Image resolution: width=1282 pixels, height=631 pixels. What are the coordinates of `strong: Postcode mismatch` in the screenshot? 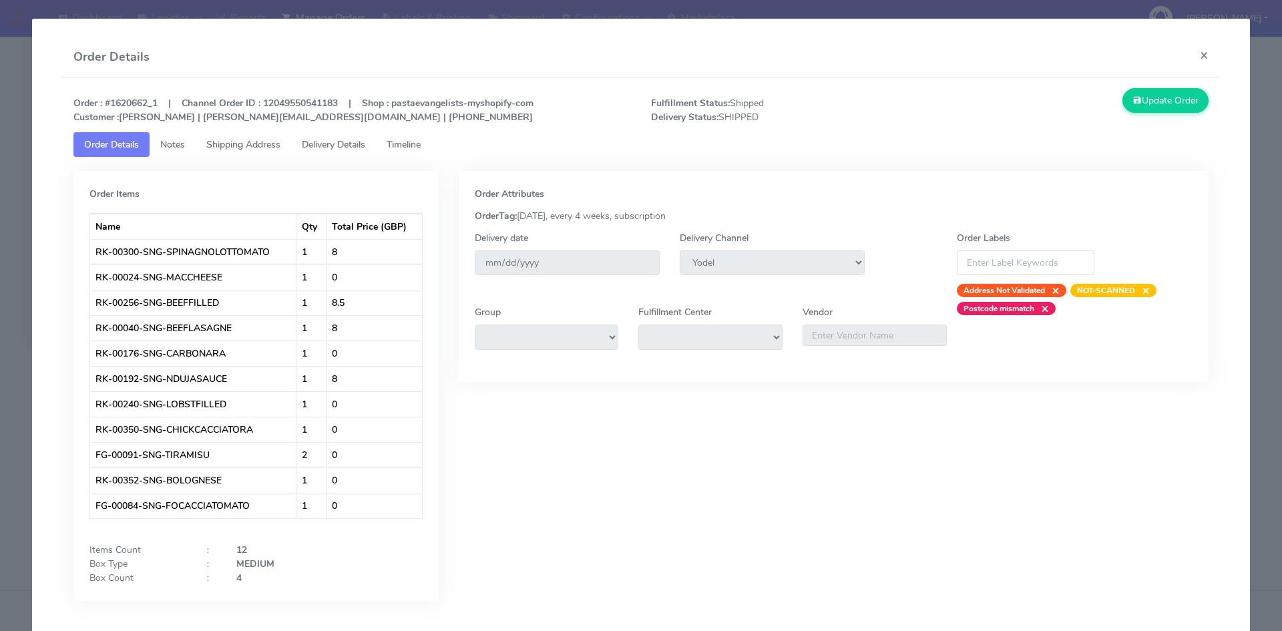 It's located at (999, 308).